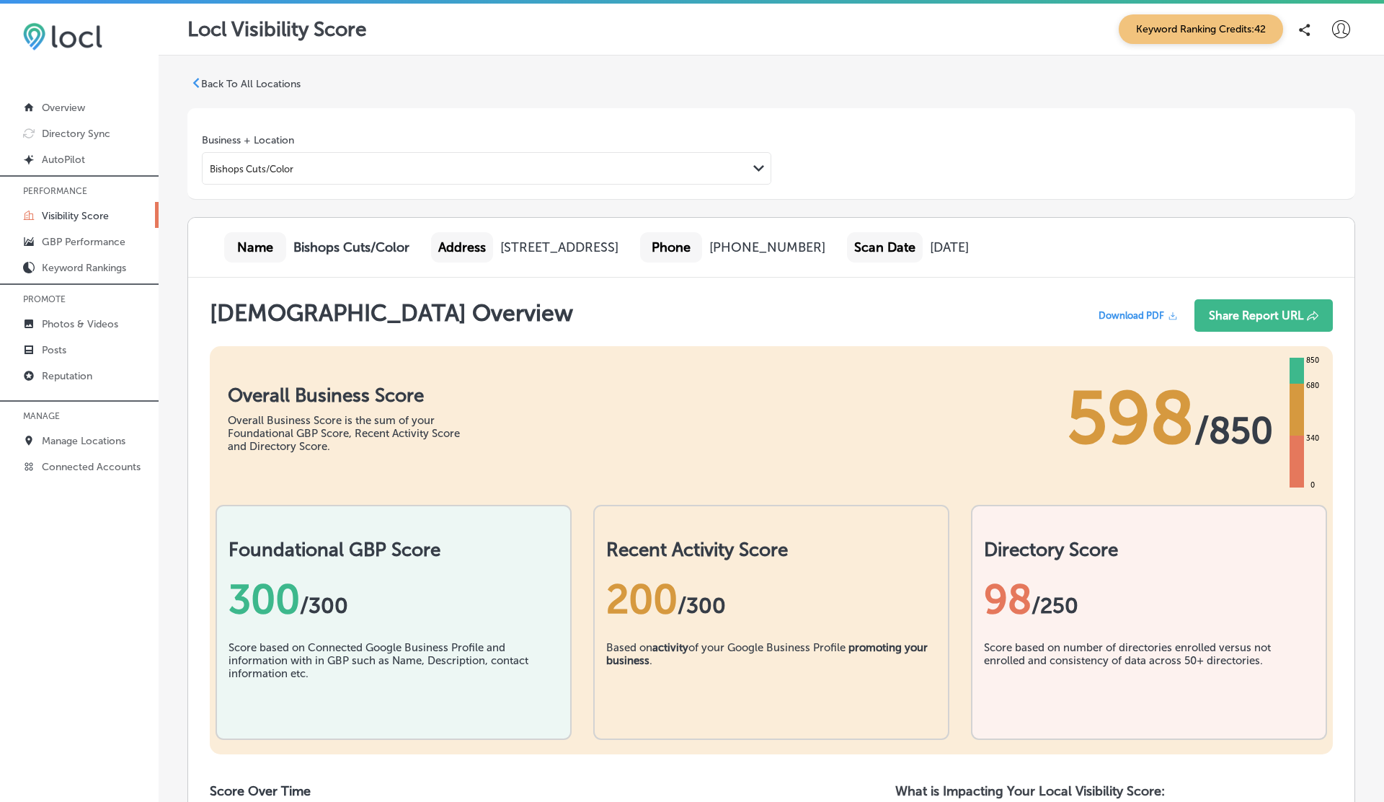  Describe the element at coordinates (351, 247) in the screenshot. I see `b: Bishops Cuts/Color` at that location.